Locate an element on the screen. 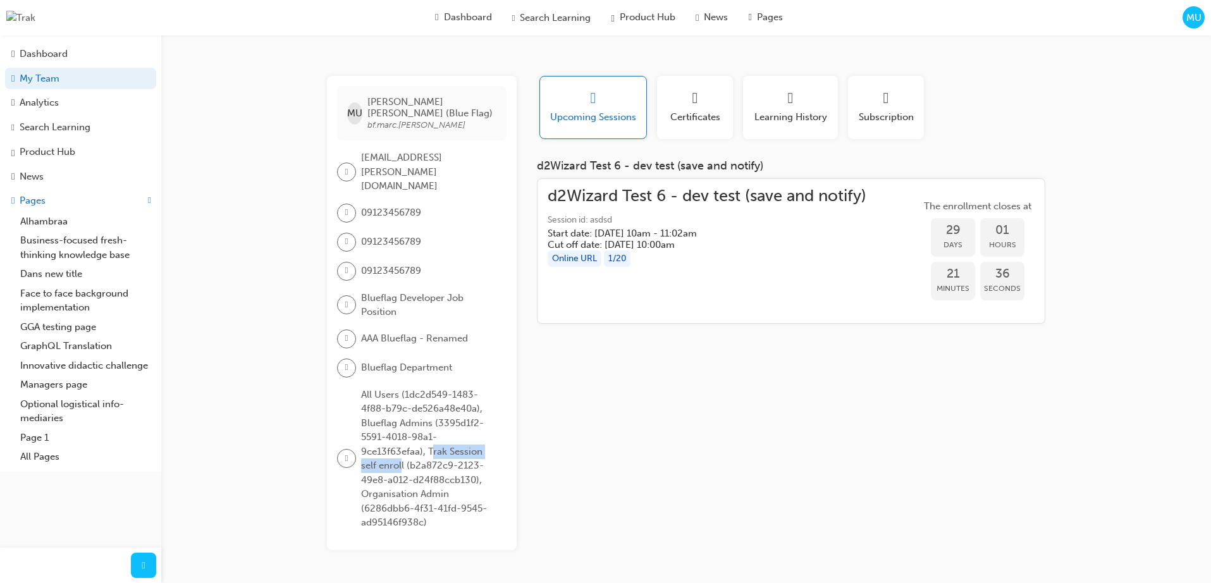 The height and width of the screenshot is (583, 1211). a: search-iconSearch Learning is located at coordinates (551, 18).